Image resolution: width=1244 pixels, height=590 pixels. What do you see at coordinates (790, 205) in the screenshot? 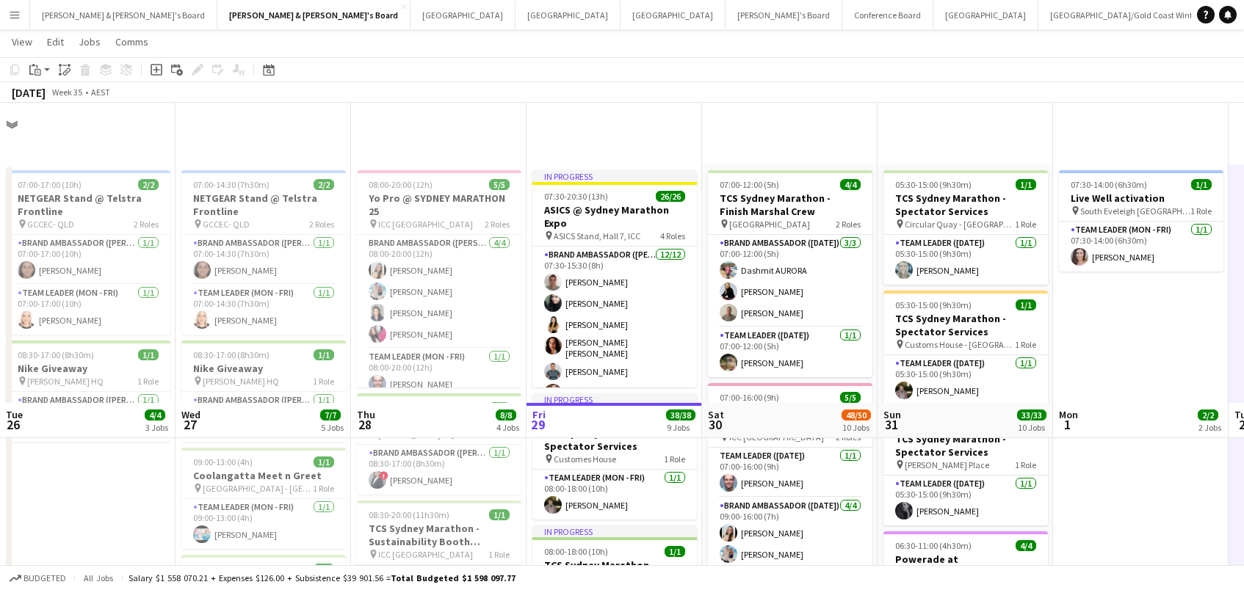
I see `h3: TCS Sydney Marathon - Finish Marshal Crew` at bounding box center [790, 205].